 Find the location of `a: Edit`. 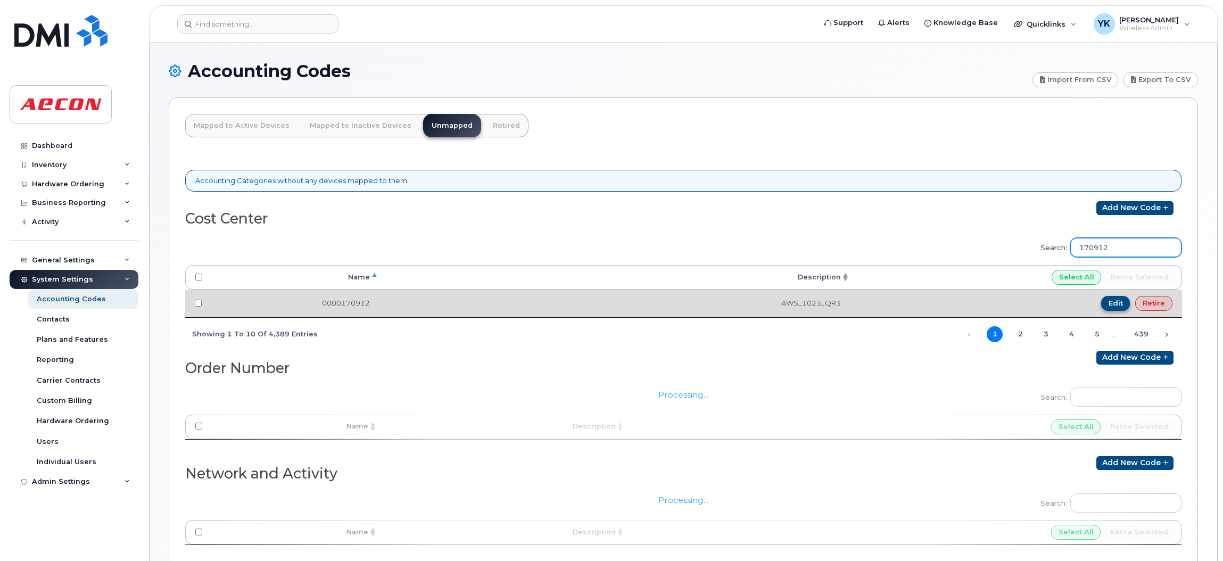

a: Edit is located at coordinates (1116, 303).